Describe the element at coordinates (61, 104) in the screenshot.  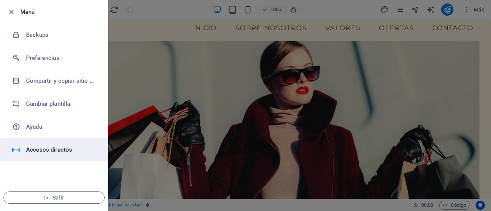
I see `h6: Cambiar plantilla` at that location.